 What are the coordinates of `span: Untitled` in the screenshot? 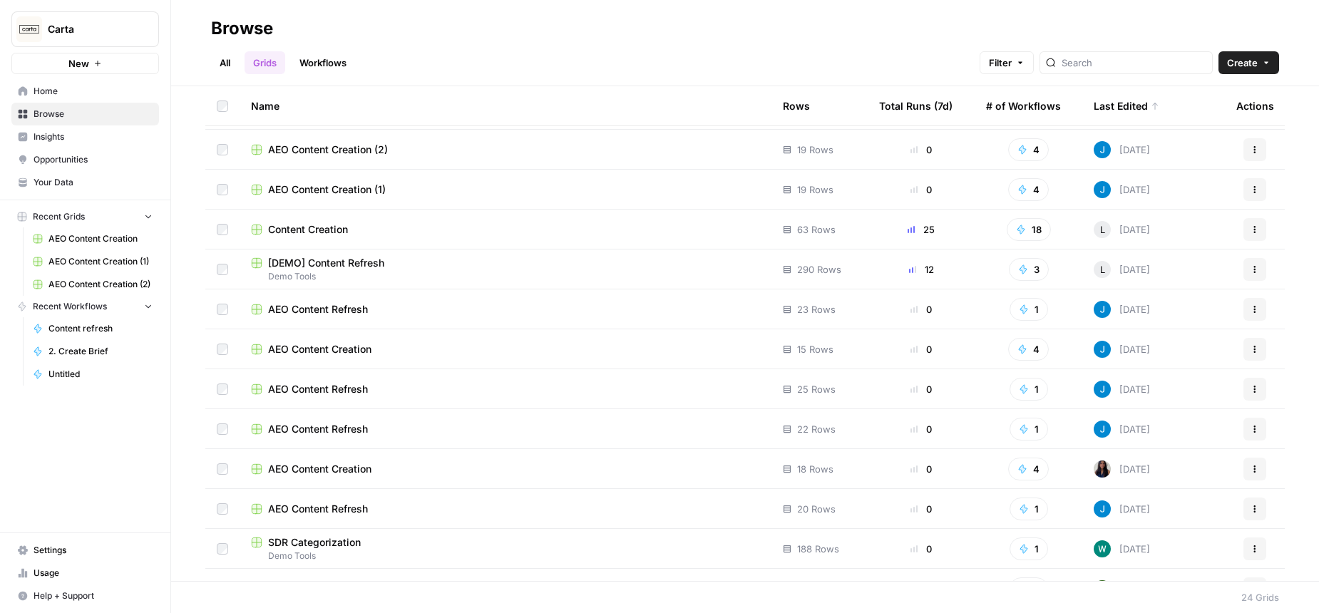 It's located at (101, 374).